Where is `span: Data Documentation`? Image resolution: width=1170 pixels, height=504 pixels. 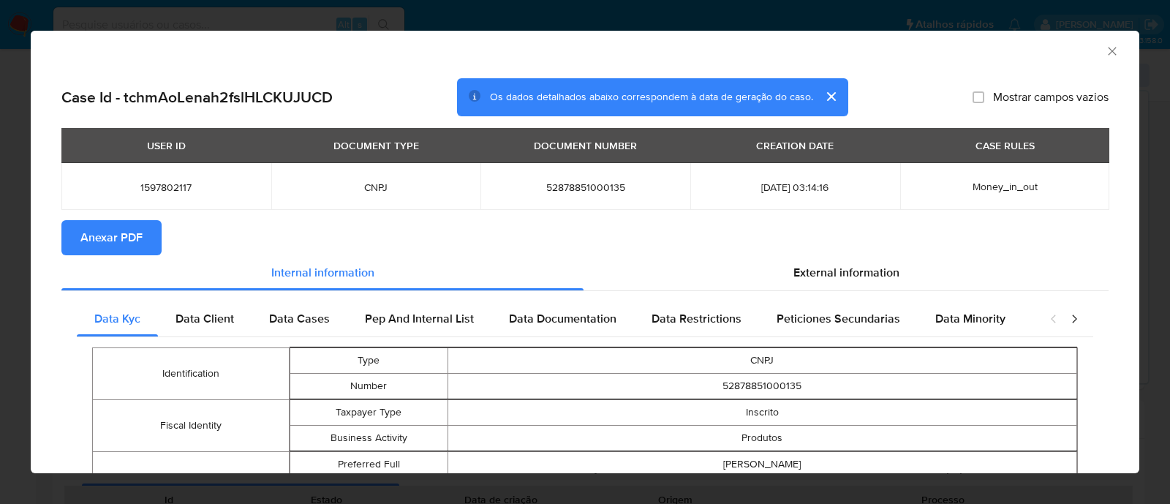 span: Data Documentation is located at coordinates (562, 318).